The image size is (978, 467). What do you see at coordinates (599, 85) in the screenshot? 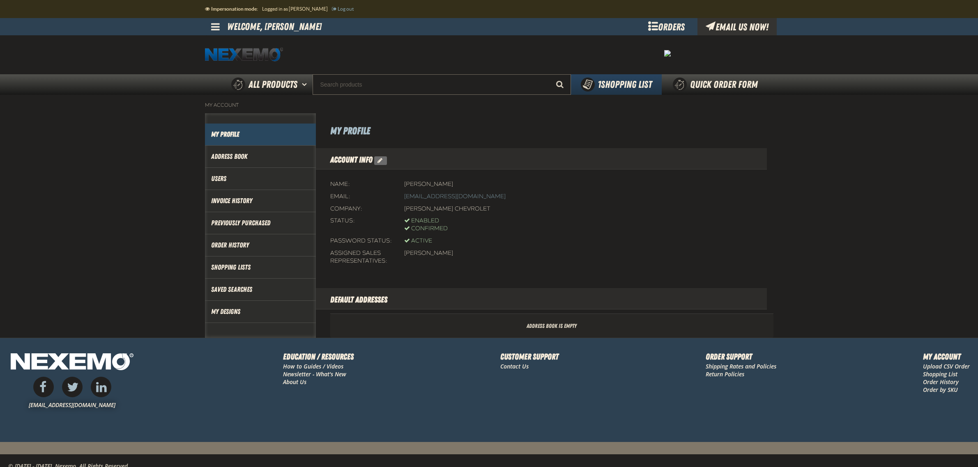
I see `strong: 1` at bounding box center [599, 85].